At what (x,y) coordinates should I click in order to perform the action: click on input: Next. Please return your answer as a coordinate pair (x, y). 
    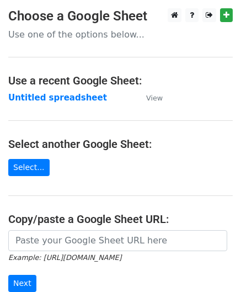
    Looking at the image, I should click on (22, 283).